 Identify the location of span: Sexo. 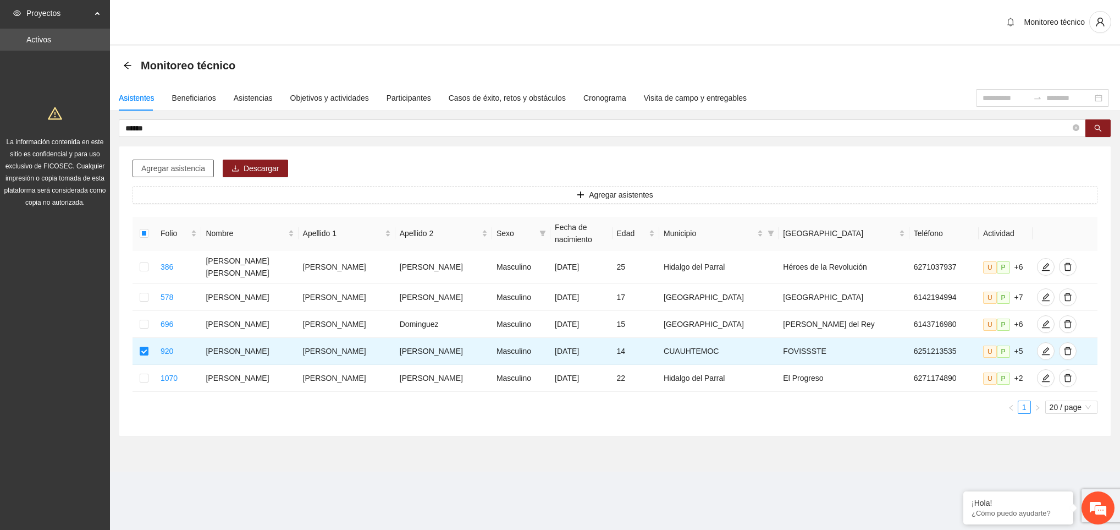
(516, 233).